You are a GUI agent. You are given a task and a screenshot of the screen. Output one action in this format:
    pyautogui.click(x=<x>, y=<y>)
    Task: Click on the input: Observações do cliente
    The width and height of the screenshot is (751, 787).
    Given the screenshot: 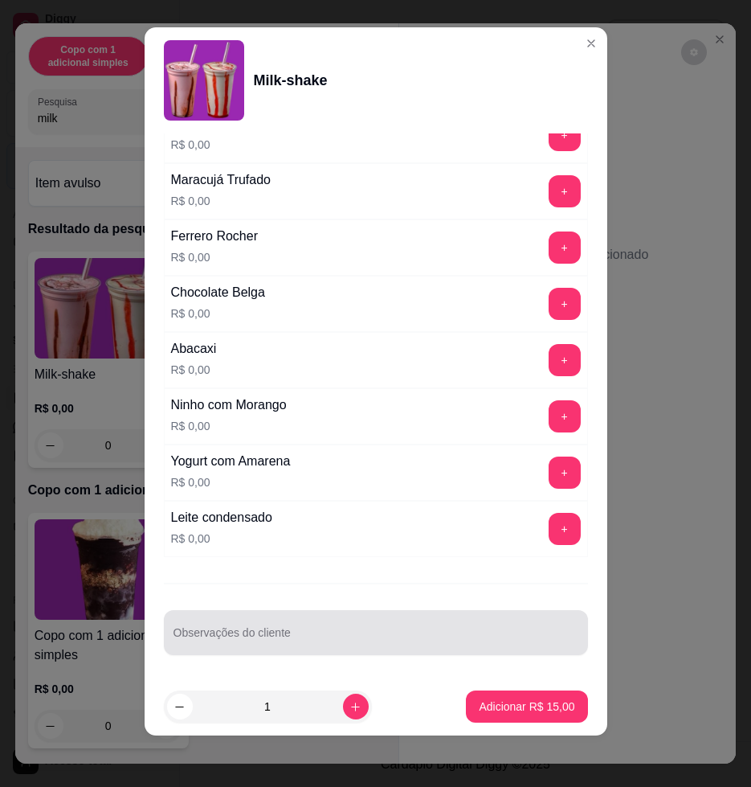 What is the action you would take?
    pyautogui.click(x=376, y=639)
    